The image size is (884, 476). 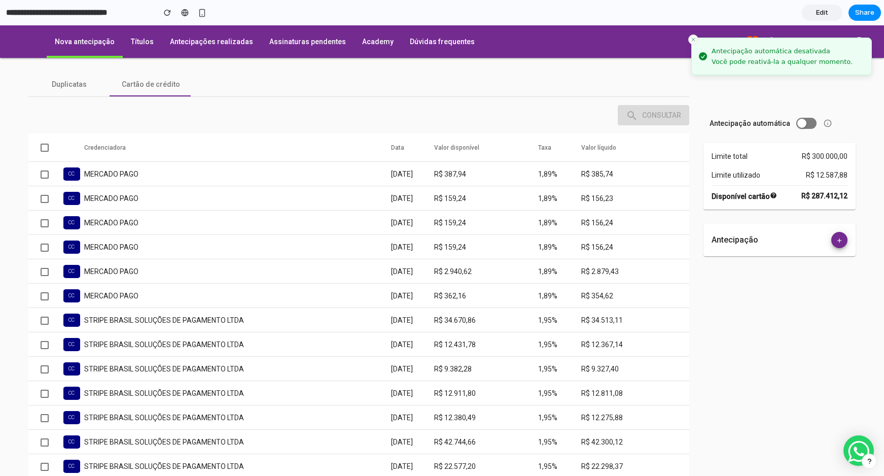 I want to click on span: R$ 300.000,00, so click(x=825, y=131).